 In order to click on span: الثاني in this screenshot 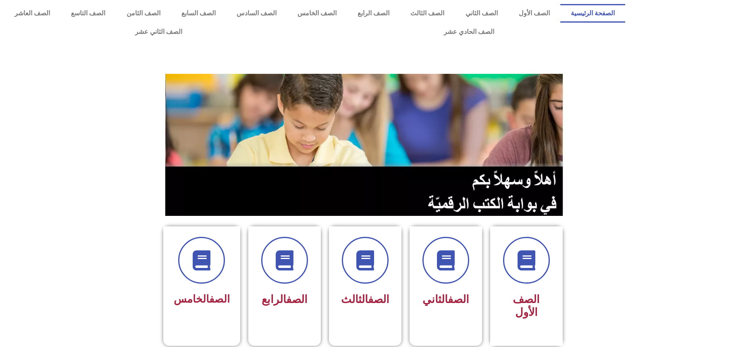, I will do `click(446, 299)`.